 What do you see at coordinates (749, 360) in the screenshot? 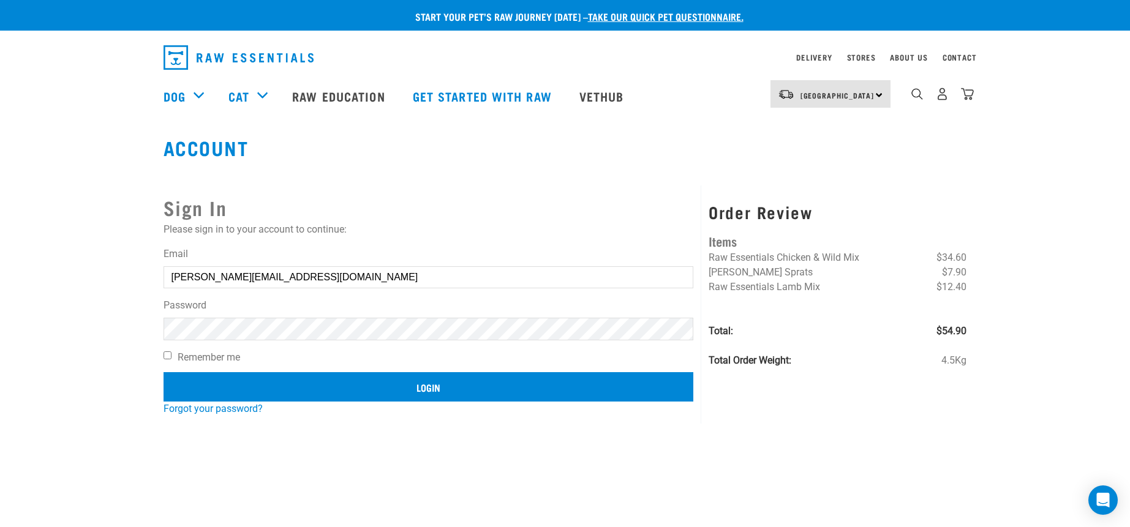
I see `strong: Total Order Weight:` at bounding box center [749, 360].